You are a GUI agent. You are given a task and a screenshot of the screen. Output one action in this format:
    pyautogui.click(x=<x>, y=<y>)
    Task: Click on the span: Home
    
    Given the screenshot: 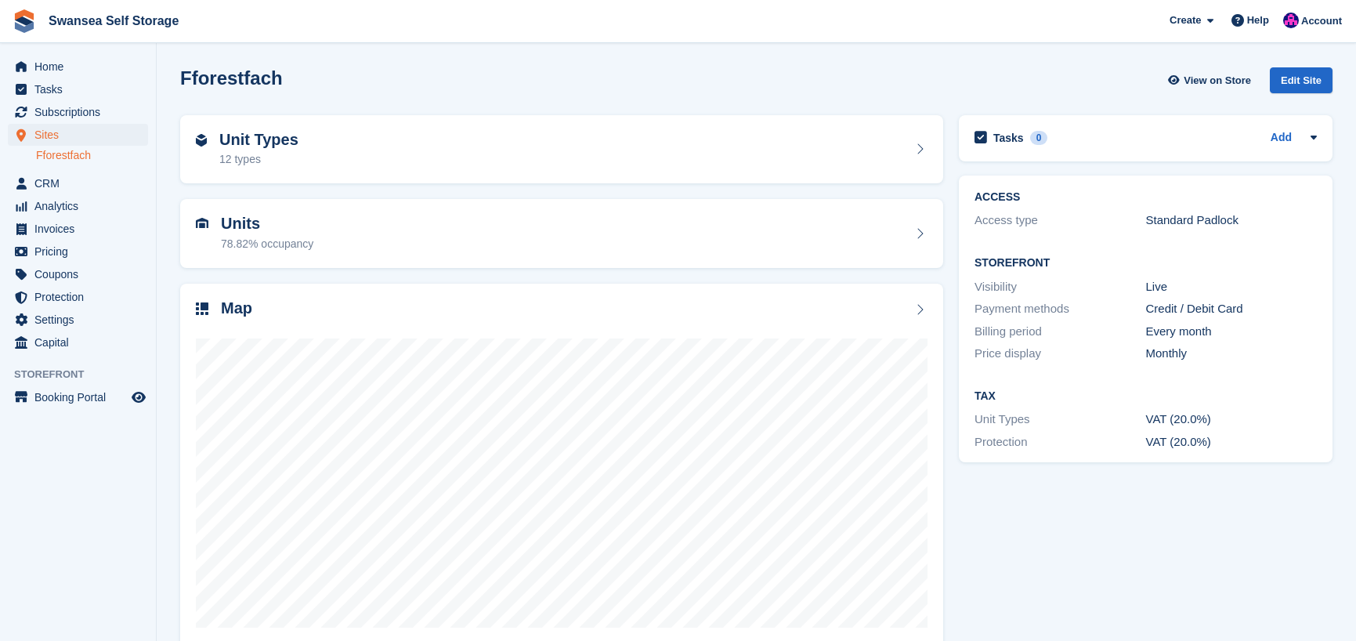 What is the action you would take?
    pyautogui.click(x=81, y=67)
    